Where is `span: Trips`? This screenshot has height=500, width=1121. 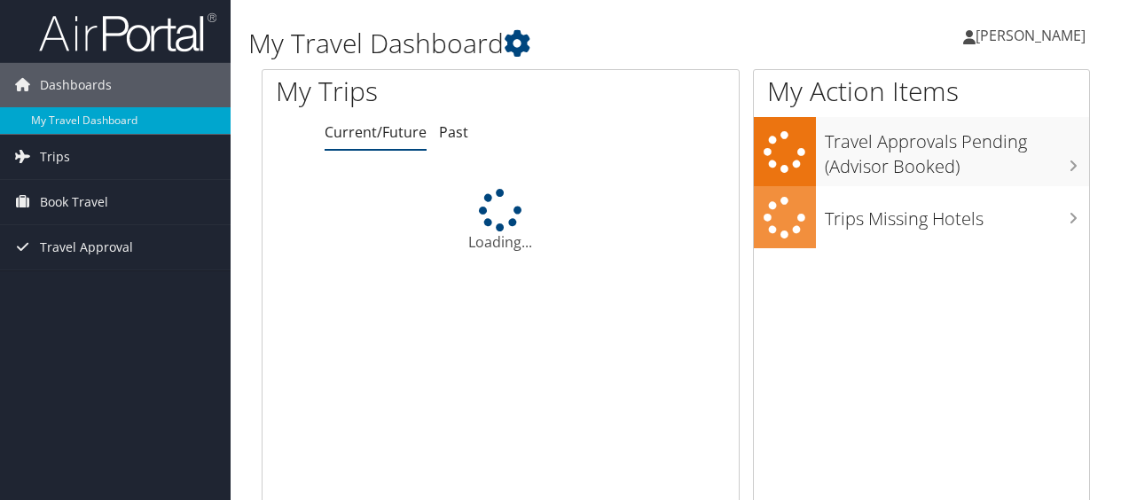
span: Trips is located at coordinates (55, 157).